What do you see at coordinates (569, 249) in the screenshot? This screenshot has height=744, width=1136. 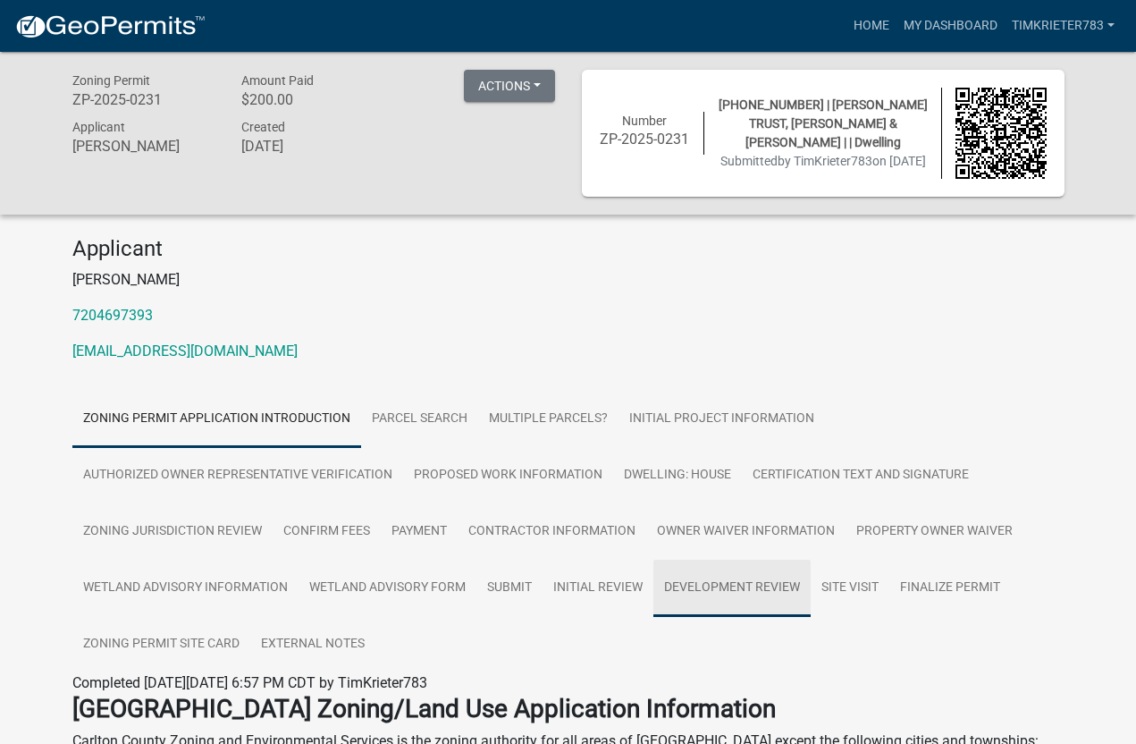 I see `h4: Applicant` at bounding box center [569, 249].